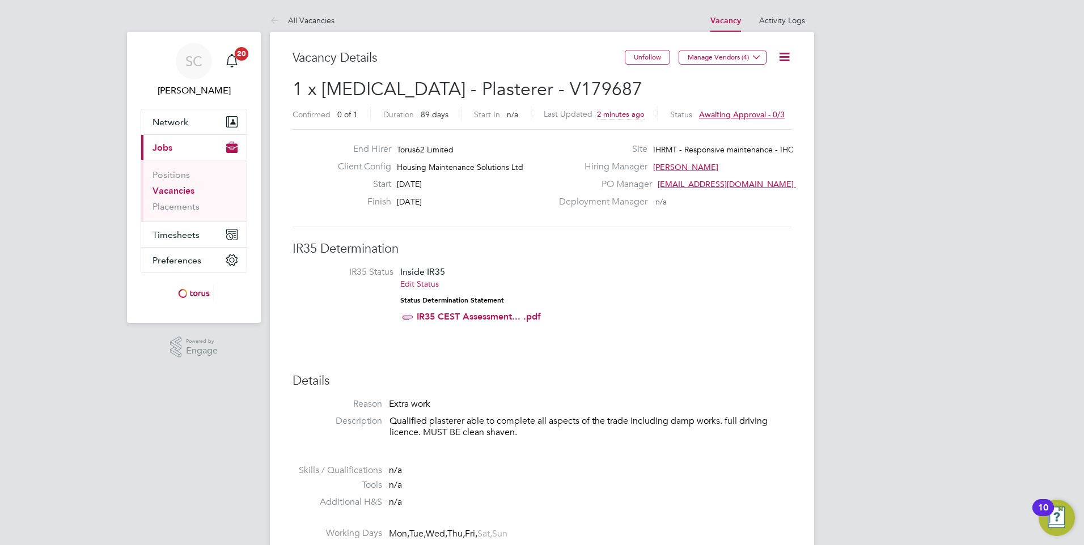 Image resolution: width=1084 pixels, height=545 pixels. Describe the element at coordinates (542, 249) in the screenshot. I see `h3: IR35 Determination` at that location.